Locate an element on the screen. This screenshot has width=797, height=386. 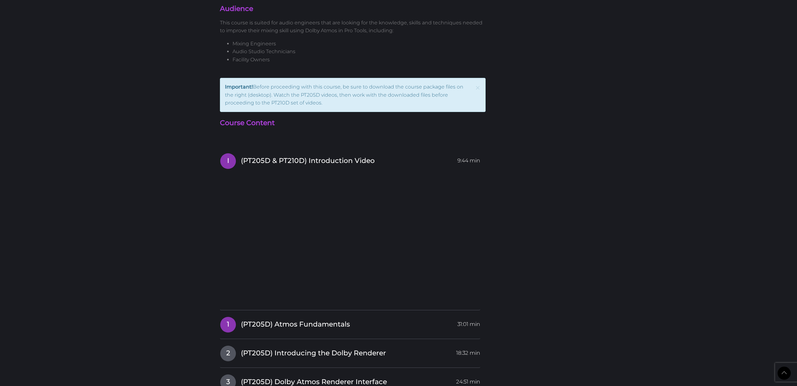
span: 18:32 min is located at coordinates (468, 352).